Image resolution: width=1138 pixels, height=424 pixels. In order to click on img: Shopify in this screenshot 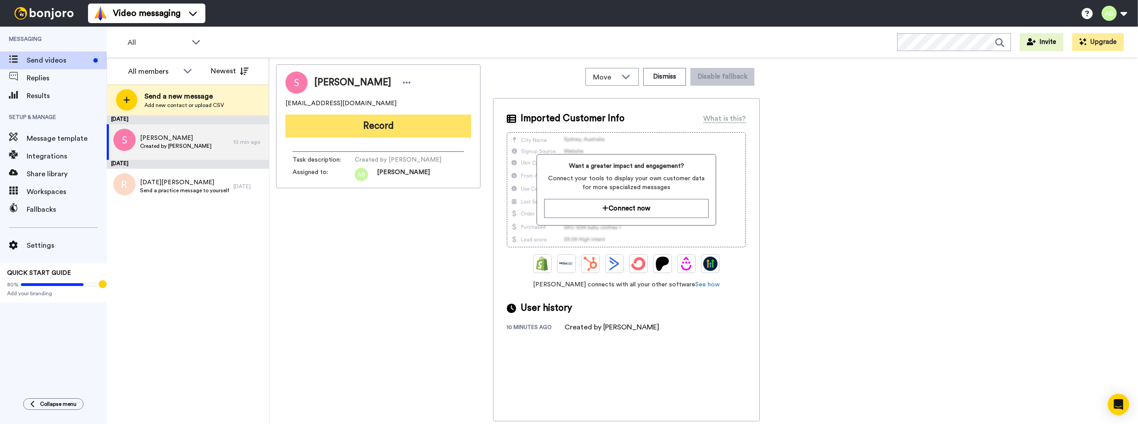, I will do `click(542, 264)`.